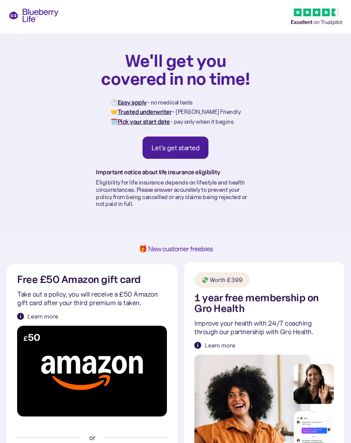 This screenshot has height=443, width=351. Describe the element at coordinates (175, 69) in the screenshot. I see `h1: We'll get you covered in no time!` at that location.